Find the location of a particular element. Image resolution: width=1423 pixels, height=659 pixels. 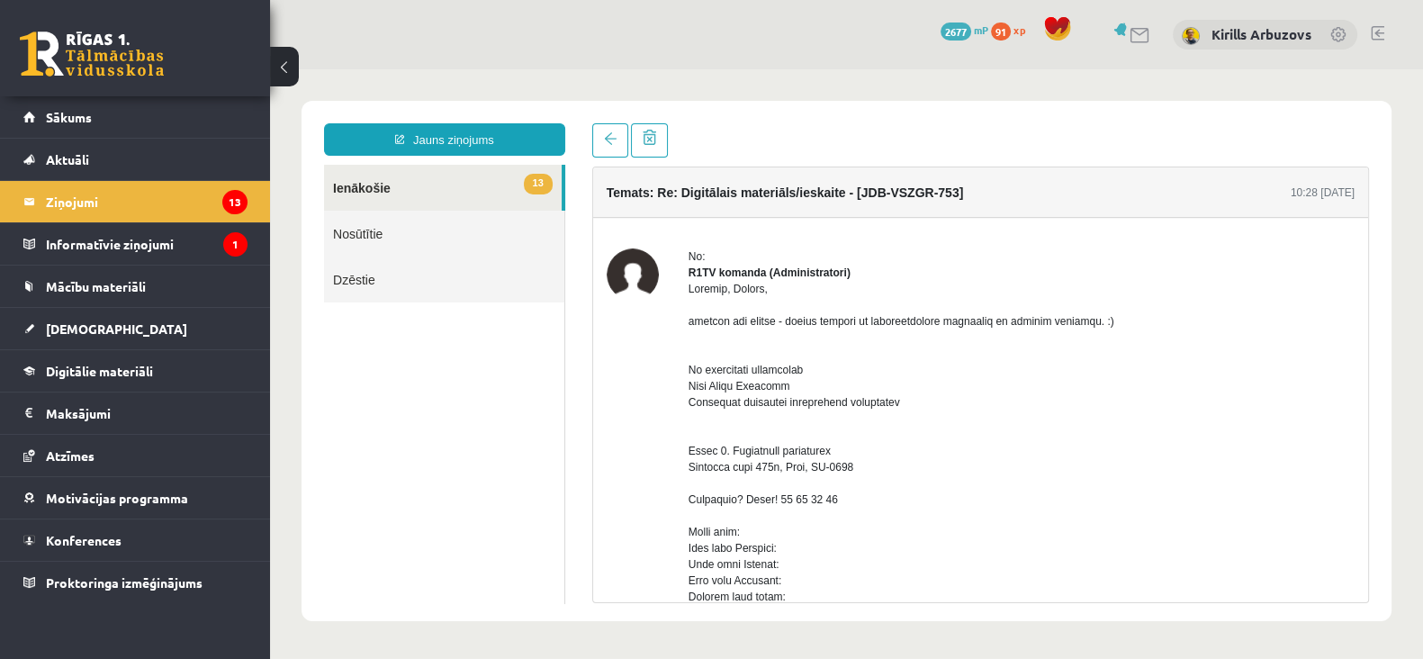

a: Dzēstie is located at coordinates (174, 210).